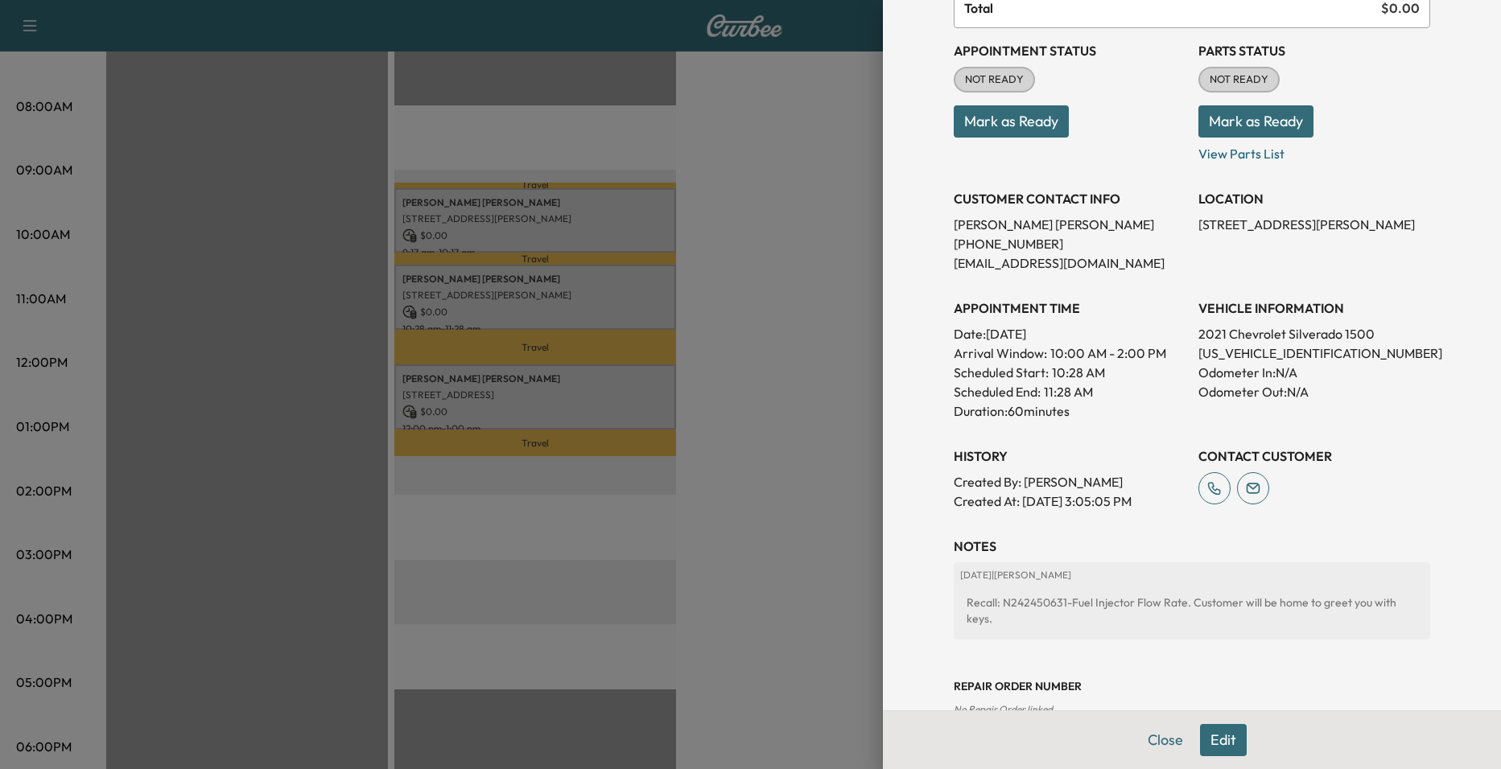 This screenshot has height=769, width=1501. I want to click on span: 10:00 AM - 2:00 PM, so click(1108, 353).